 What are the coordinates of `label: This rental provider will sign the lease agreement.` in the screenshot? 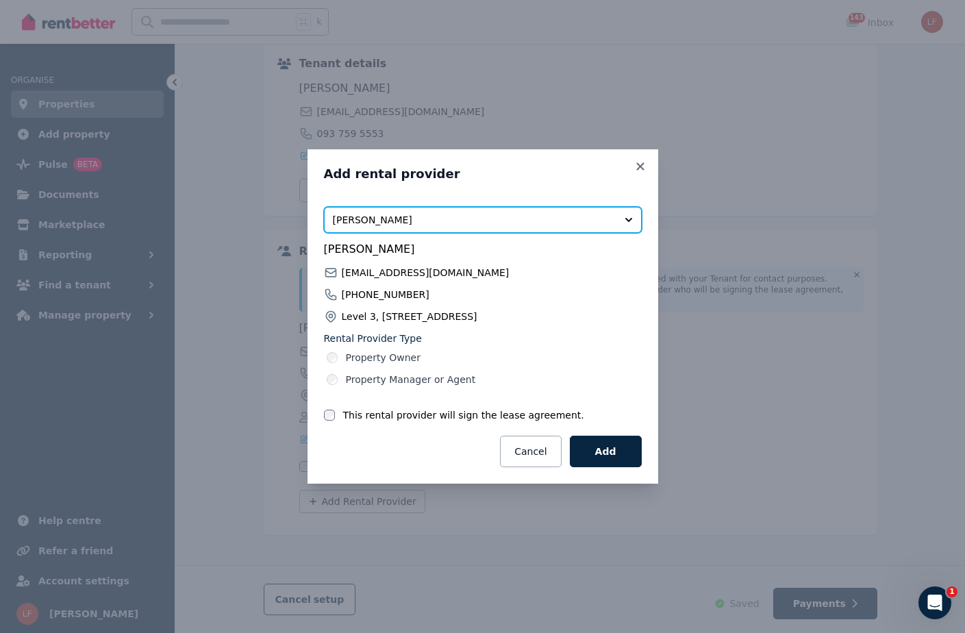 It's located at (464, 415).